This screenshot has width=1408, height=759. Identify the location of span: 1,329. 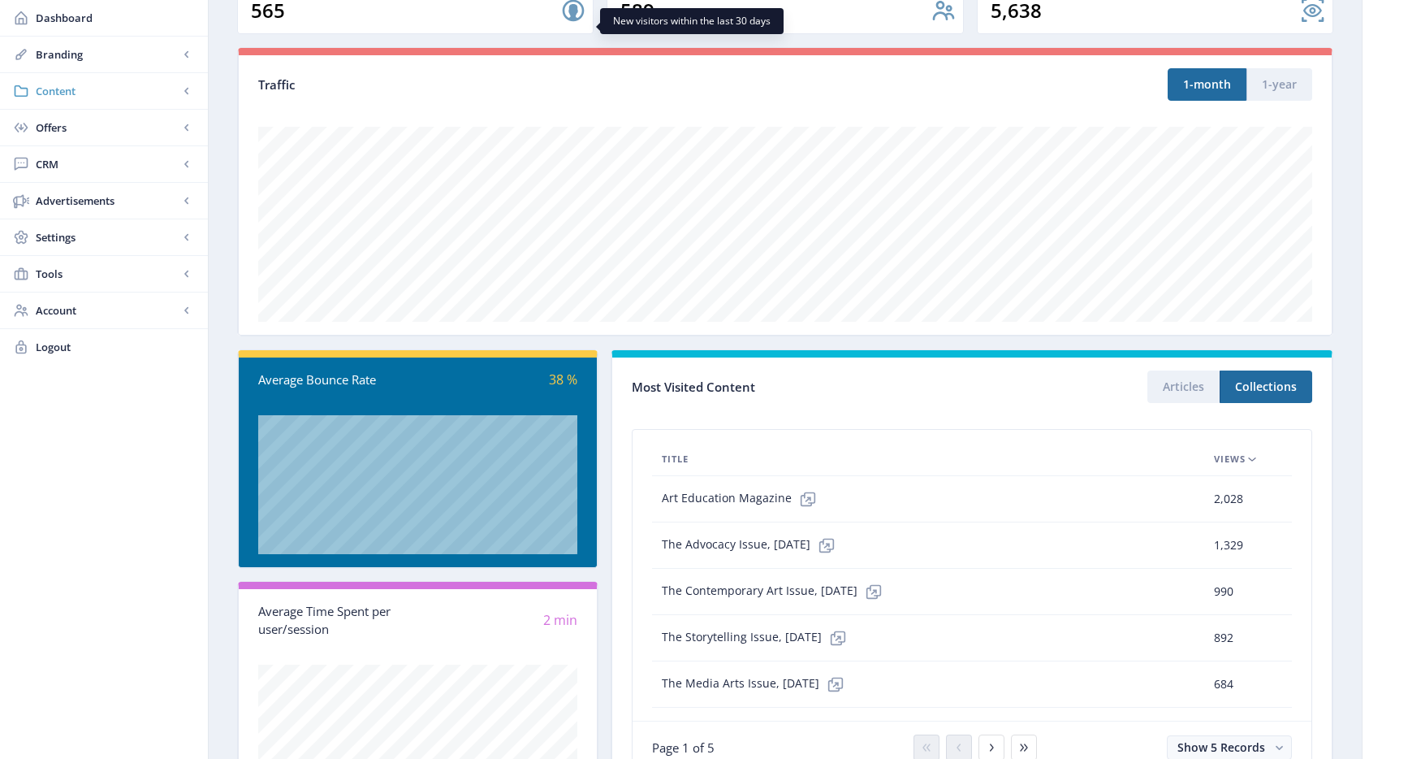
(1229, 545).